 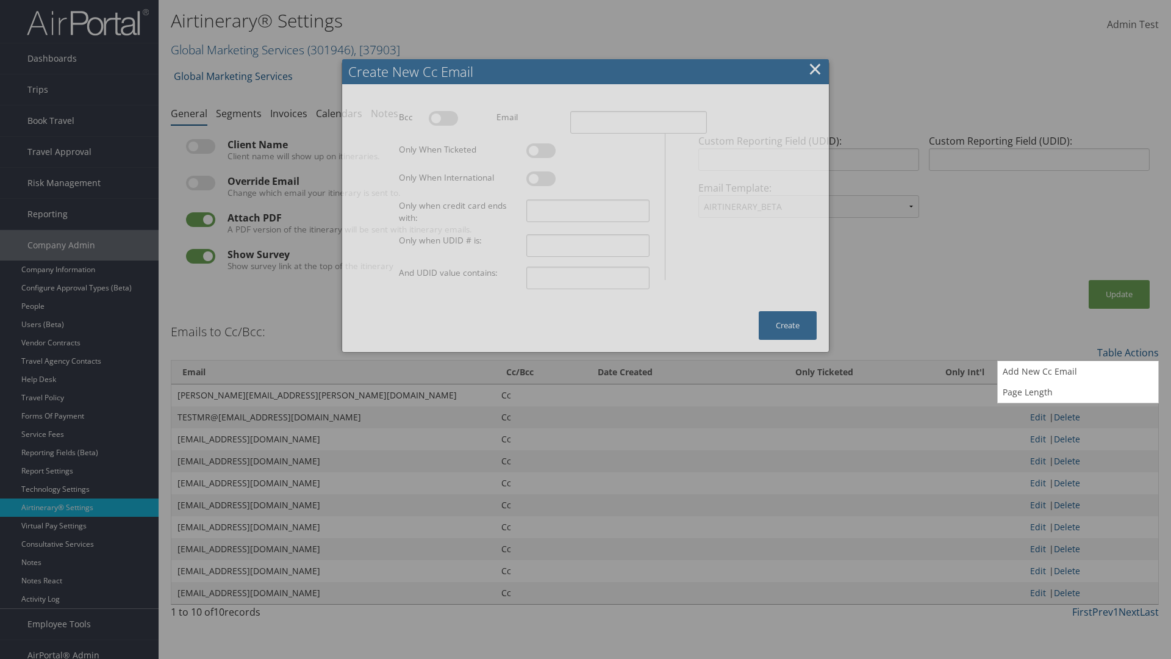 I want to click on label: Only When International, so click(x=458, y=178).